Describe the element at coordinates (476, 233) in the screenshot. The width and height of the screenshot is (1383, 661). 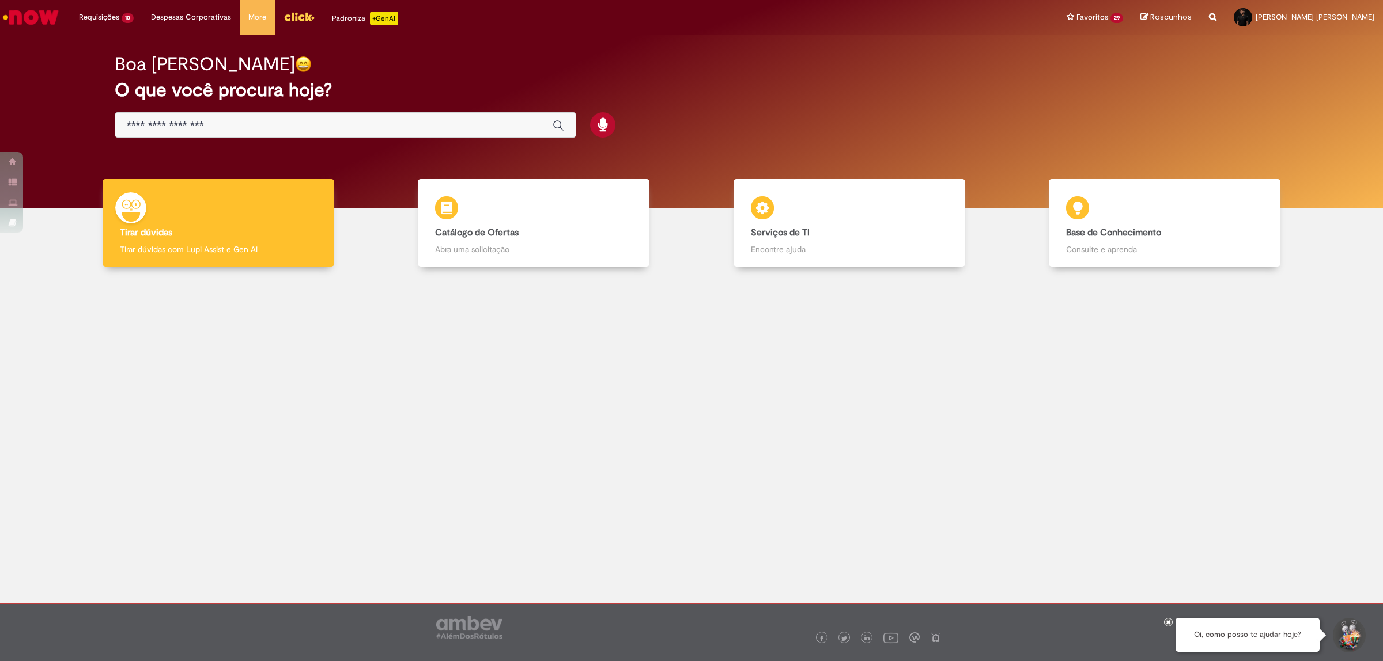
I see `b: Catálogo de Ofertas` at that location.